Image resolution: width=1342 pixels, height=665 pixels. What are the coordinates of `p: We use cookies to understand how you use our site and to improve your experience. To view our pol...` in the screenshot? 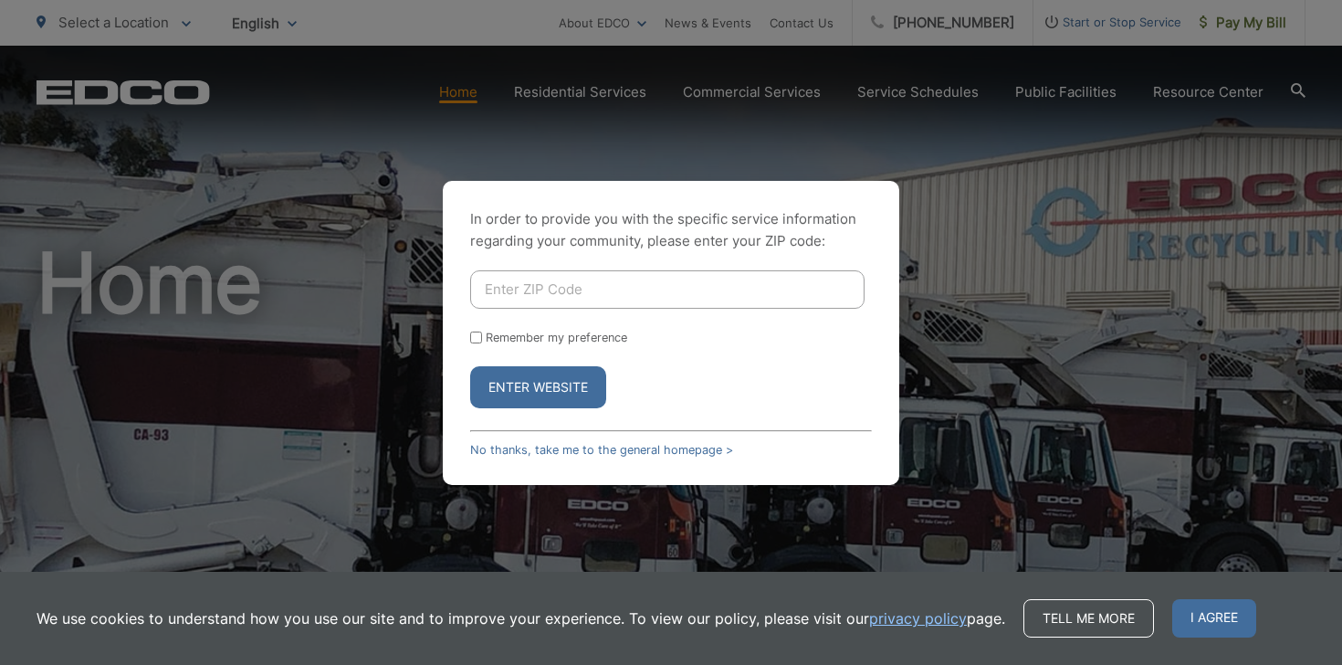 It's located at (520, 618).